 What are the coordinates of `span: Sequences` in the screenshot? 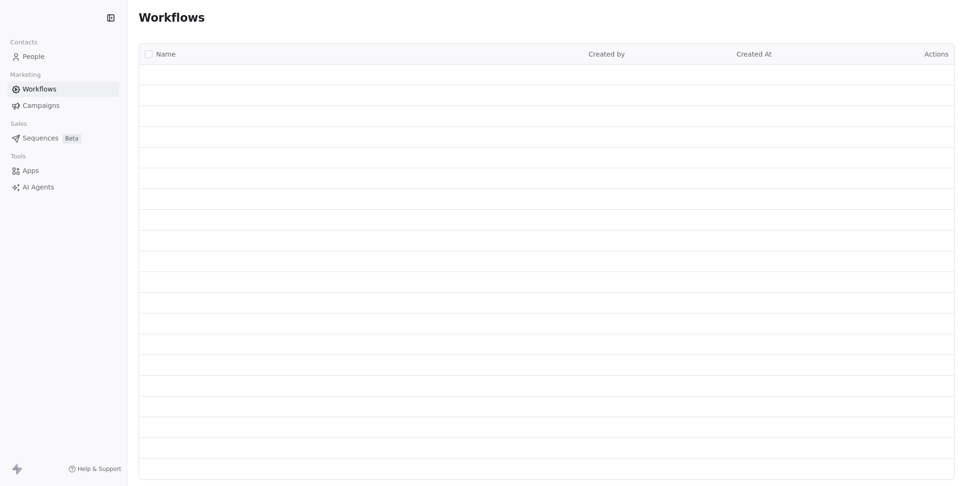 It's located at (41, 138).